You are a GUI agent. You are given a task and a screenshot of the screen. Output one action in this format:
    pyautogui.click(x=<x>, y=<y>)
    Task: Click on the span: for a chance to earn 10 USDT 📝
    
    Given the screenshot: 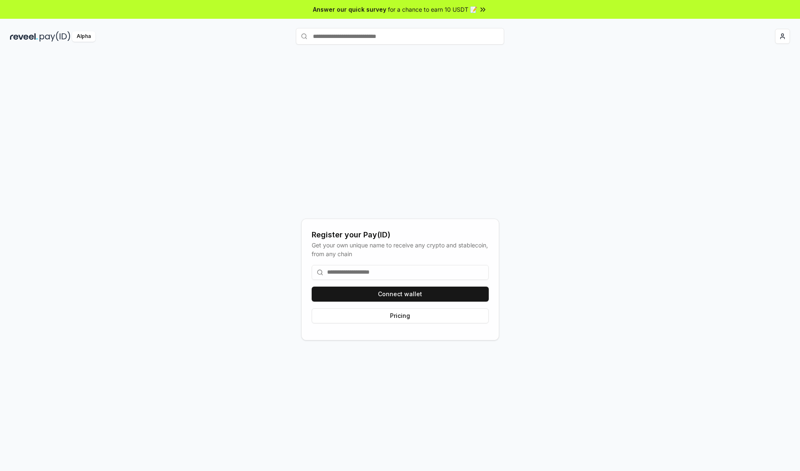 What is the action you would take?
    pyautogui.click(x=433, y=9)
    